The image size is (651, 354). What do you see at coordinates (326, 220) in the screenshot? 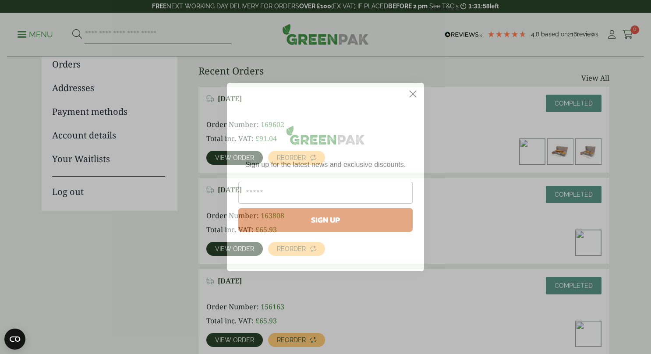
I see `button: SIGN UP` at bounding box center [326, 220].